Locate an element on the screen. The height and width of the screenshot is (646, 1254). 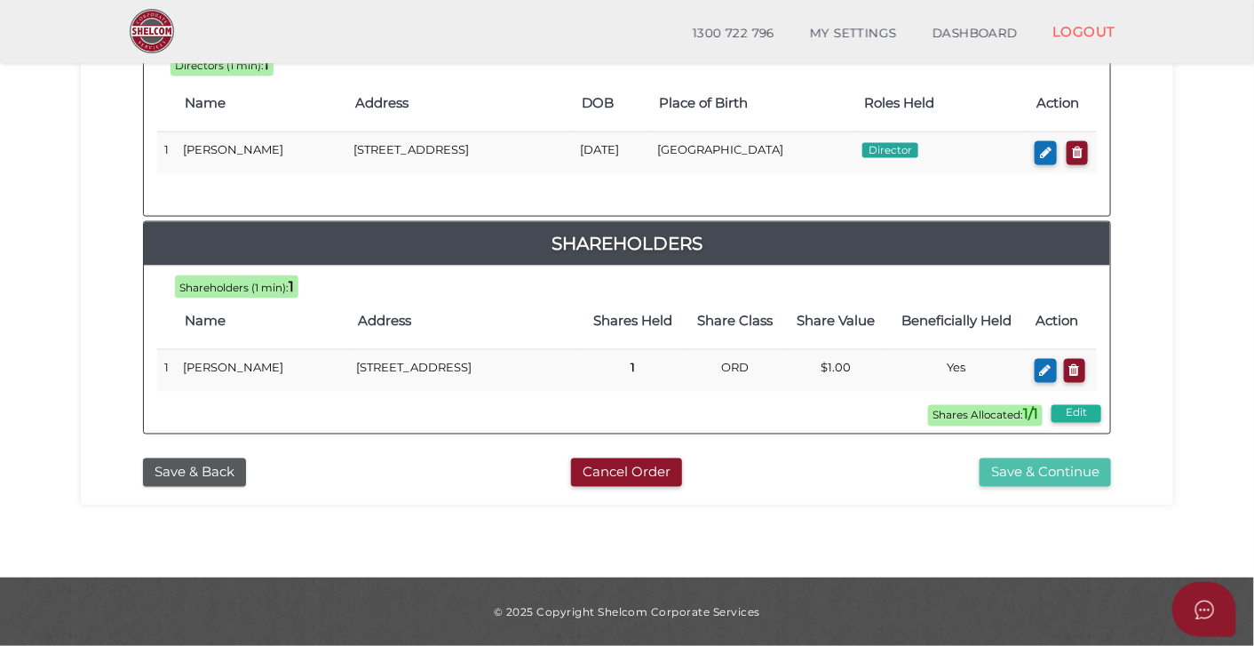
a: MY SETTINGS is located at coordinates (854, 34).